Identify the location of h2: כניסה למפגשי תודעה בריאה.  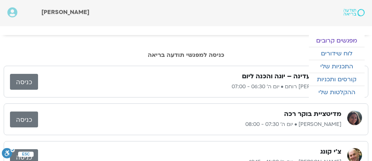
(186, 55).